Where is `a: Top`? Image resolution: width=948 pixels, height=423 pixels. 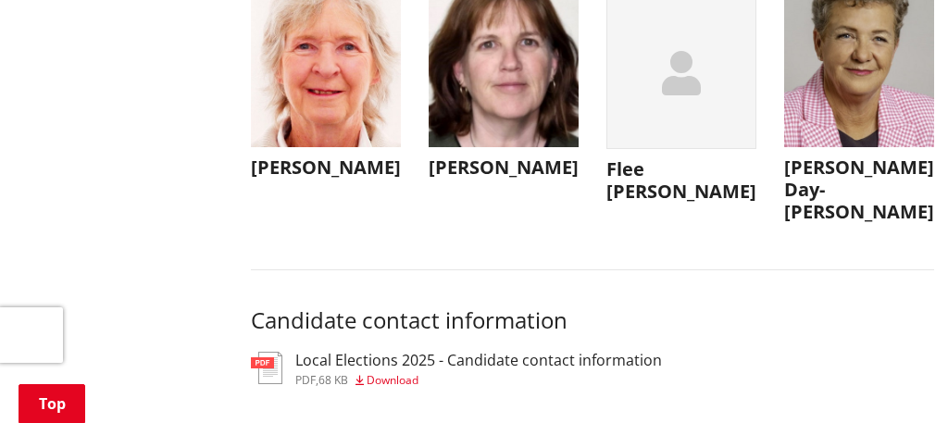
a: Top is located at coordinates (52, 404).